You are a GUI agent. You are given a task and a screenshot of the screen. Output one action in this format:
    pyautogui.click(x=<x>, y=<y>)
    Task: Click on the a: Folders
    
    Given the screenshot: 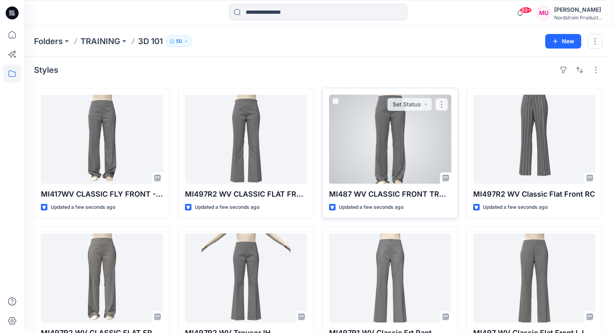 What is the action you would take?
    pyautogui.click(x=48, y=41)
    